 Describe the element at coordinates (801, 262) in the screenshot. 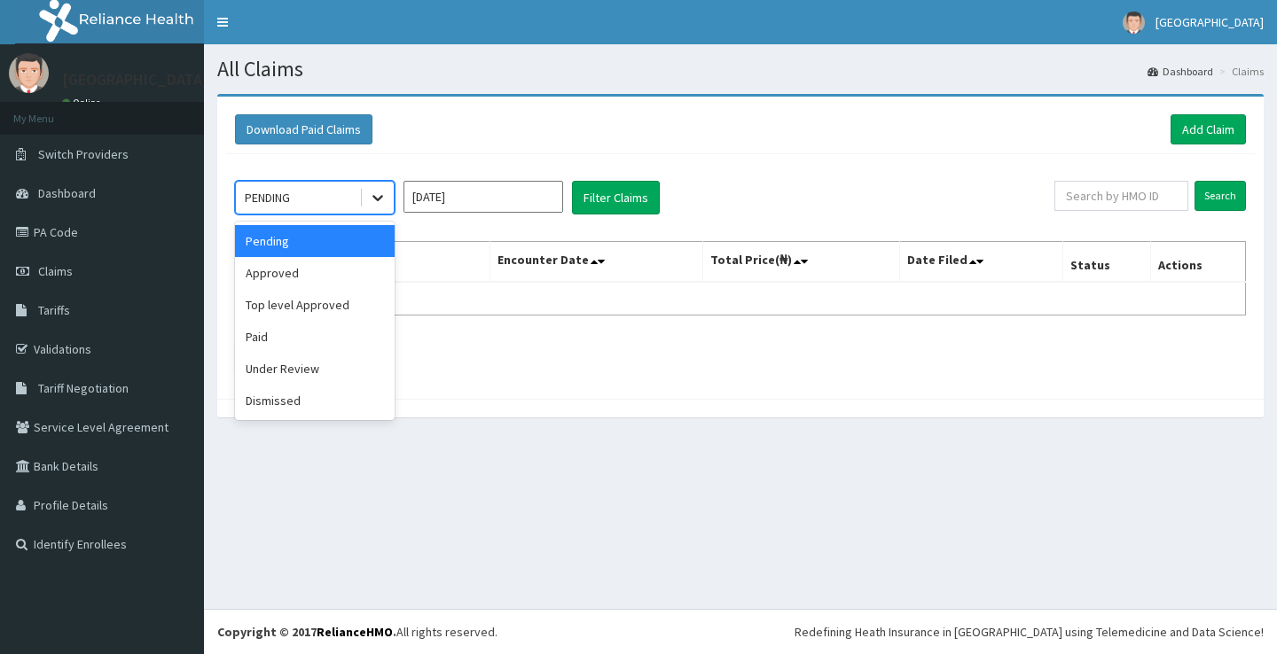

I see `th: Total Price(₦)` at that location.